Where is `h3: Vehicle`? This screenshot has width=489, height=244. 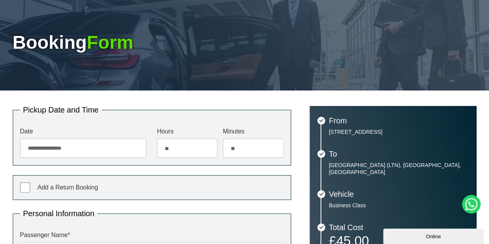
h3: Vehicle is located at coordinates (399, 194).